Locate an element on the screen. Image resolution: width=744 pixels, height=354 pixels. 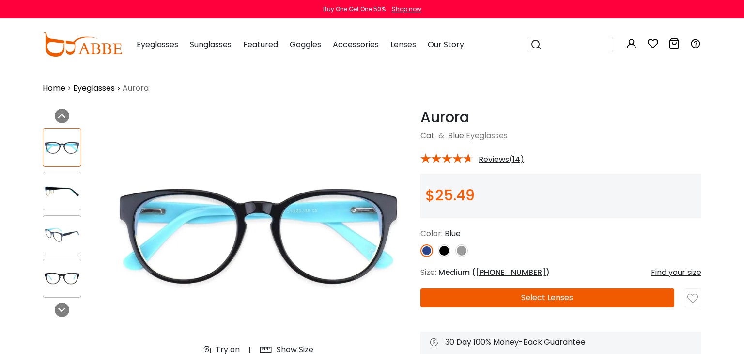
div: Find your size is located at coordinates (677, 272).